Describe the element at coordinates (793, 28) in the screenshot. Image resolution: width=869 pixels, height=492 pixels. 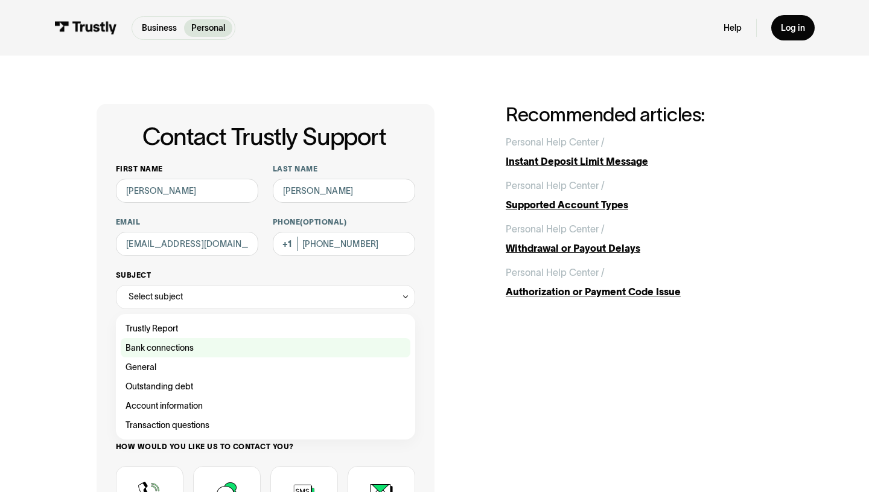
I see `a: Log in` at that location.